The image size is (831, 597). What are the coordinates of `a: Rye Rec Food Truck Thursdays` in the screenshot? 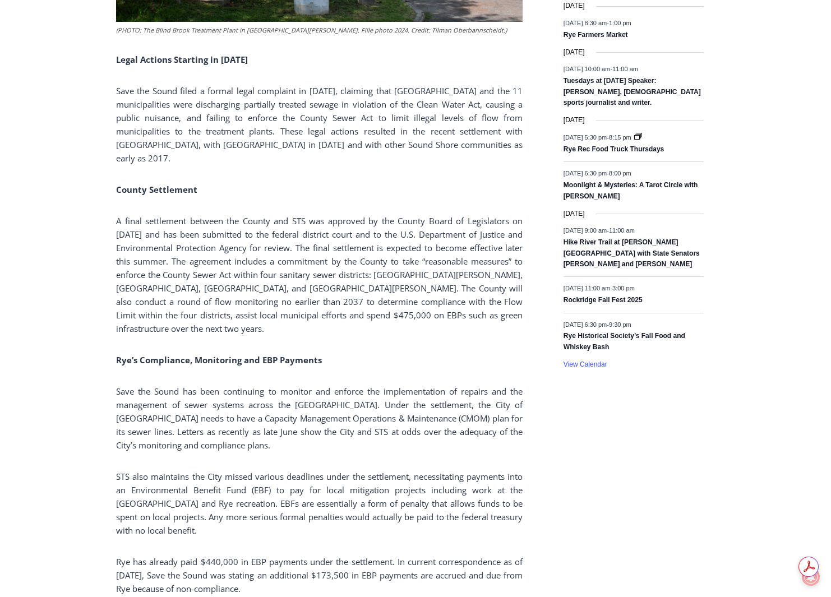 It's located at (614, 150).